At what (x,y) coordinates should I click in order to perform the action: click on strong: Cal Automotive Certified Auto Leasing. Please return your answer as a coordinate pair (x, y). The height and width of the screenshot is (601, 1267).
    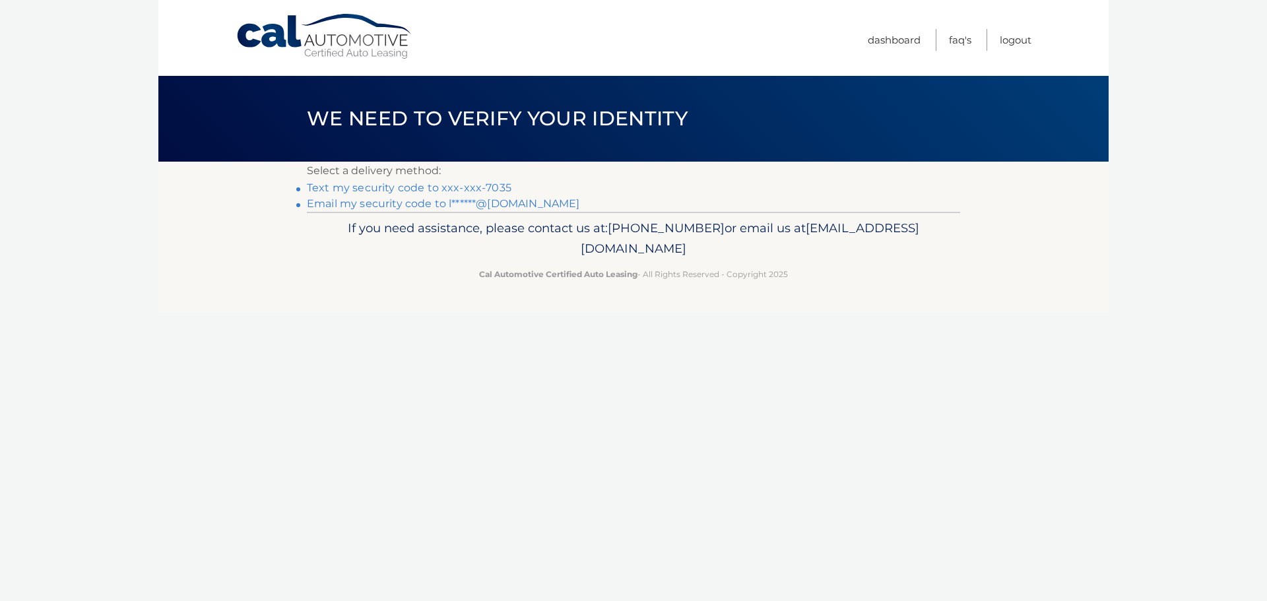
    Looking at the image, I should click on (558, 274).